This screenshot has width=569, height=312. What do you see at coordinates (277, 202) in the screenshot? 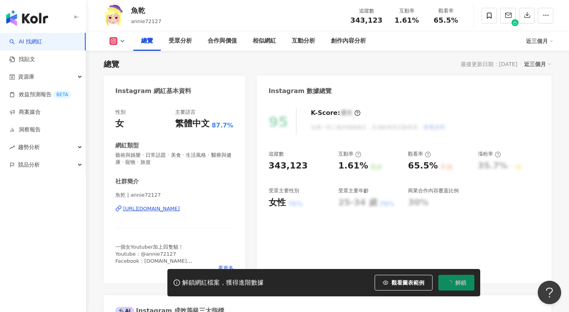
I see `div: 女性` at bounding box center [277, 202].